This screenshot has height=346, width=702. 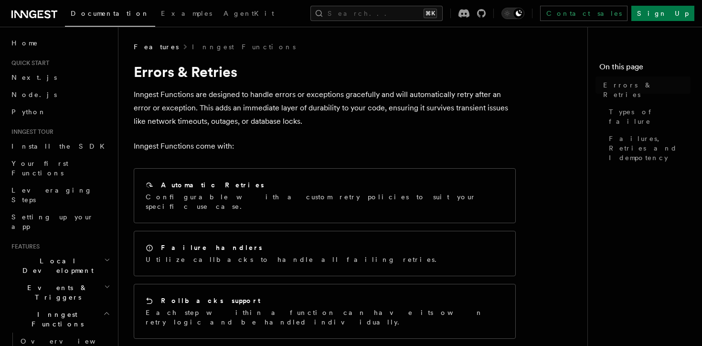 I want to click on a: Rollbacks supportEach step within a function can have its own retry logic and be handled individu..., so click(x=325, y=311).